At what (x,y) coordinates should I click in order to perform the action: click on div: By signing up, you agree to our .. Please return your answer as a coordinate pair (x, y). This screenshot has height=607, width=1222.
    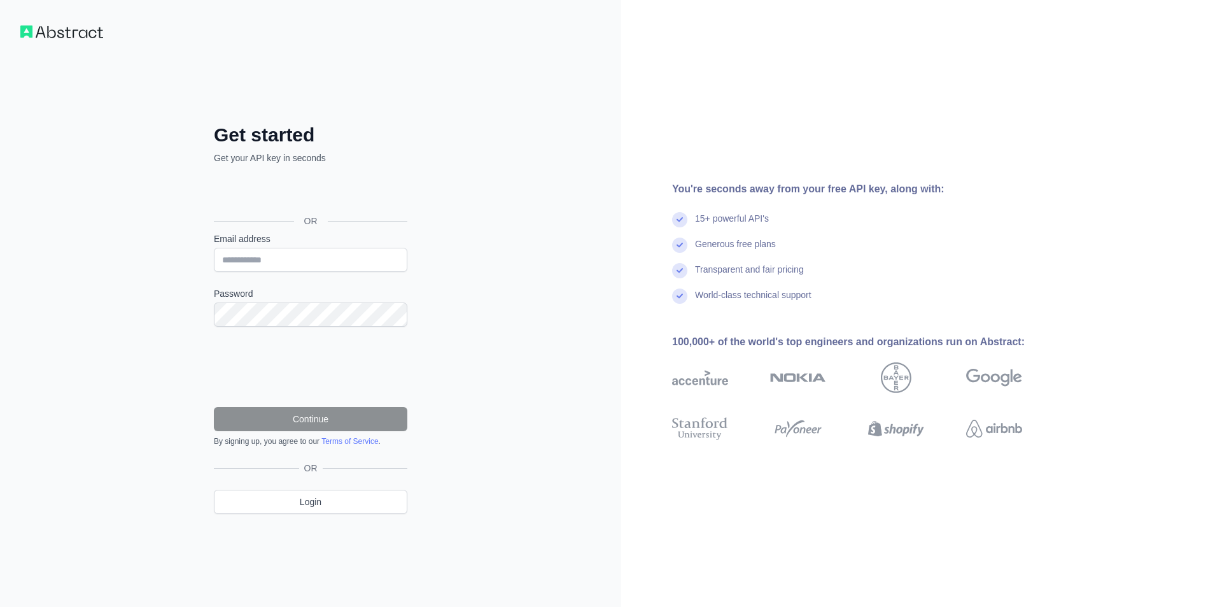
    Looking at the image, I should click on (311, 441).